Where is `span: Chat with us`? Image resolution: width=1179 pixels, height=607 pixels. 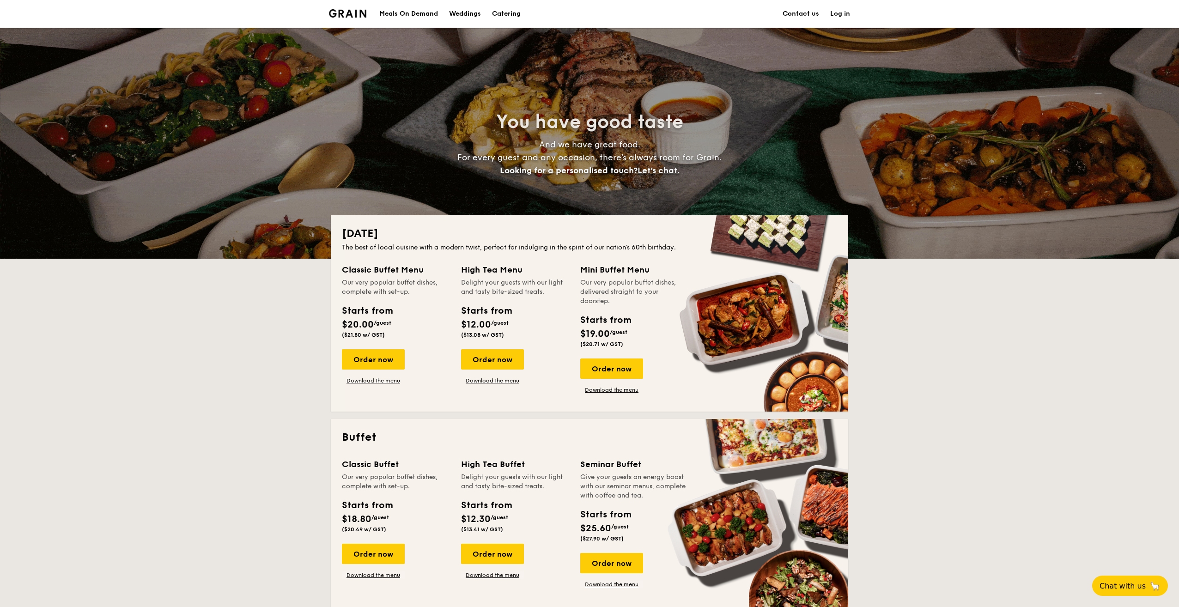 span: Chat with us is located at coordinates (1122, 586).